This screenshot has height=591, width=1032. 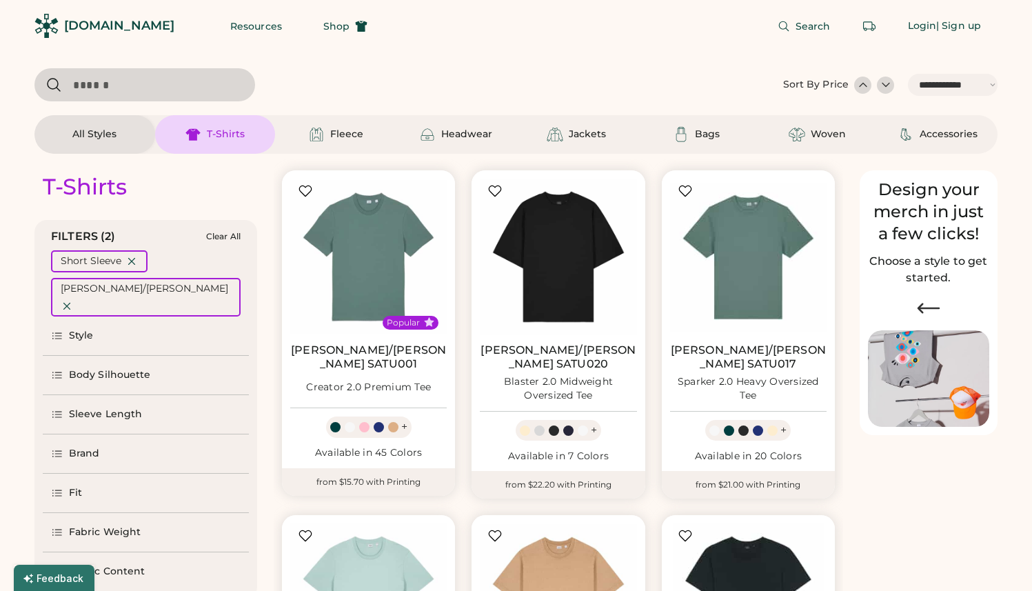 What do you see at coordinates (368, 482) in the screenshot?
I see `div: from $15.70 with Printing` at bounding box center [368, 482].